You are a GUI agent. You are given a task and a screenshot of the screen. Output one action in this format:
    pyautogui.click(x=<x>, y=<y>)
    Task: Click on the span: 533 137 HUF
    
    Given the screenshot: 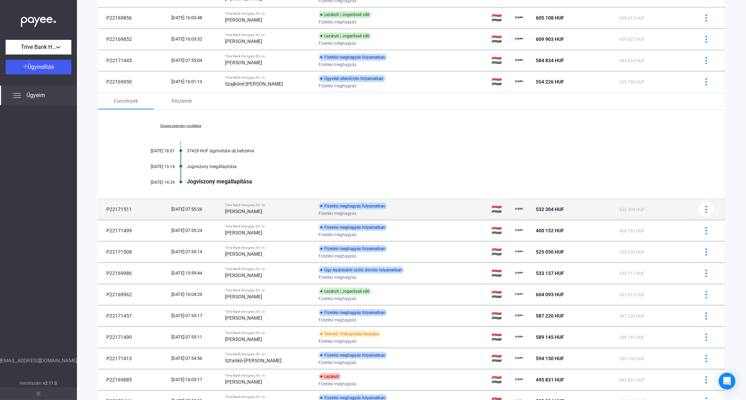 What is the action you would take?
    pyautogui.click(x=550, y=274)
    